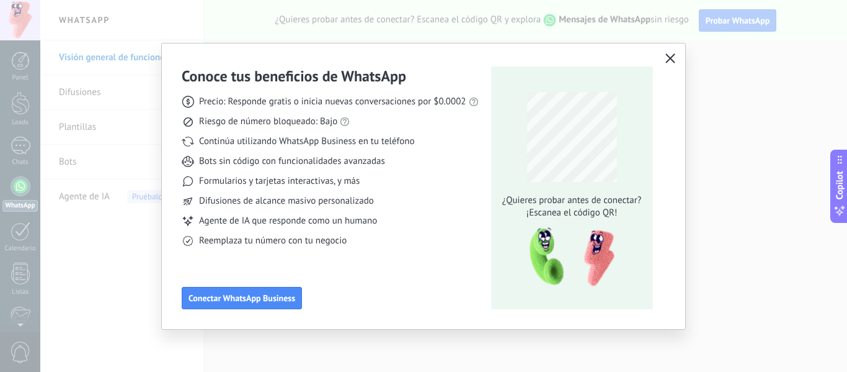  Describe the element at coordinates (332, 102) in the screenshot. I see `span: Precio: Responde gratis o inicia nuevas conversaciones por $0.0002` at that location.